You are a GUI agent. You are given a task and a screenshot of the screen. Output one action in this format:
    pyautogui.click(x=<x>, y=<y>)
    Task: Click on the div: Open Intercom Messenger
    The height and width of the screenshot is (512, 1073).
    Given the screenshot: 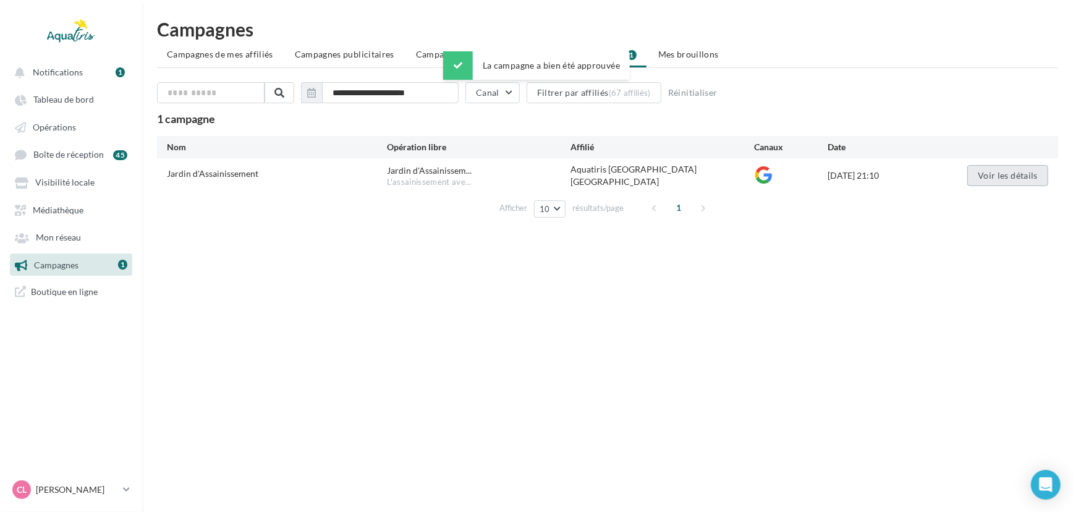 What is the action you would take?
    pyautogui.click(x=1046, y=485)
    